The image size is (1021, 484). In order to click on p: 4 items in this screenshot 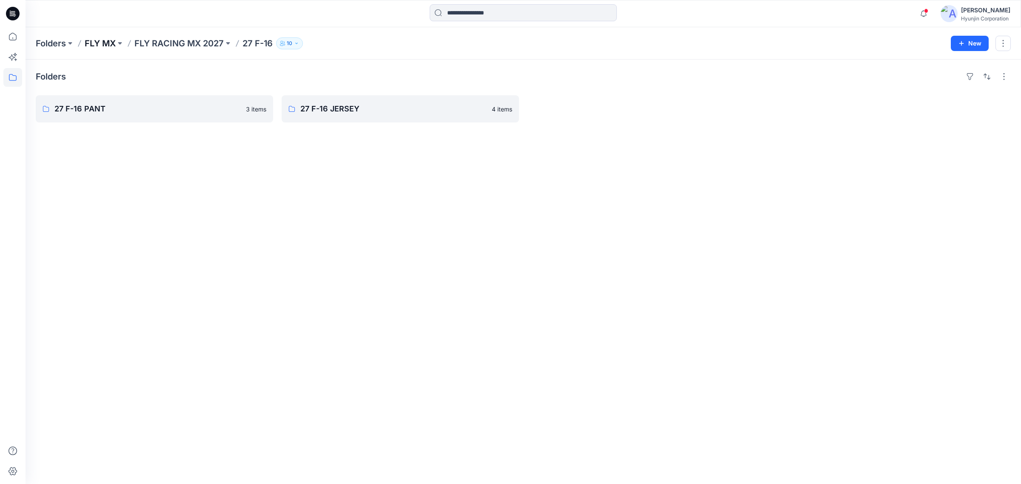, I will do `click(502, 109)`.